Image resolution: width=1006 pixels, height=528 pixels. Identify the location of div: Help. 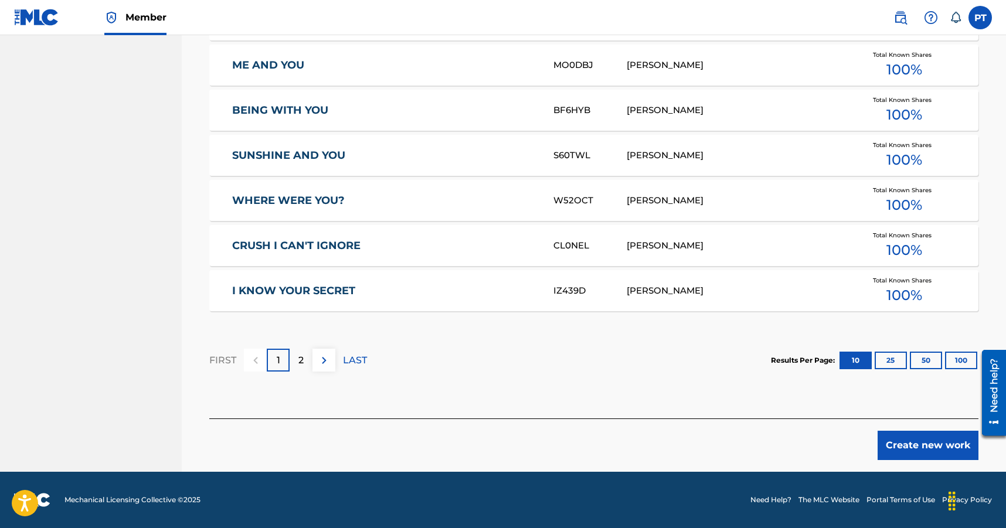
(931, 18).